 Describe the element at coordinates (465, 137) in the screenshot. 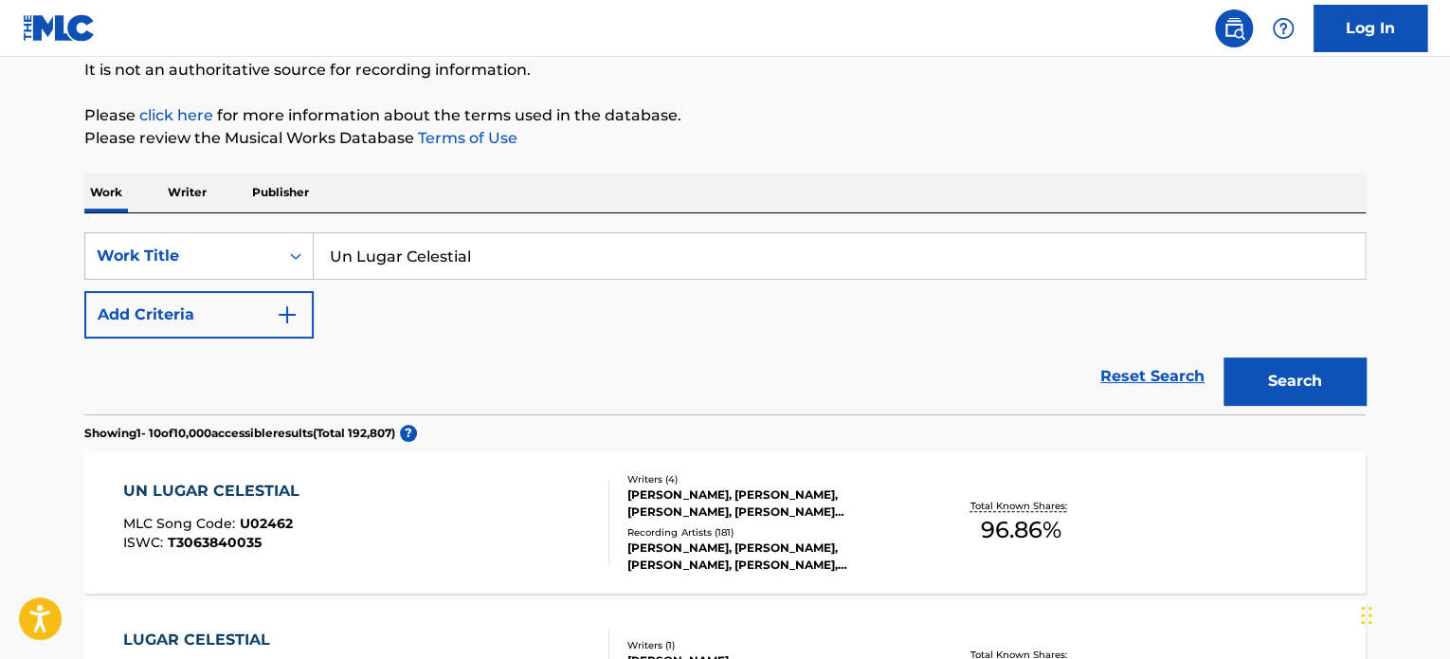

I see `a: Terms of Use` at that location.